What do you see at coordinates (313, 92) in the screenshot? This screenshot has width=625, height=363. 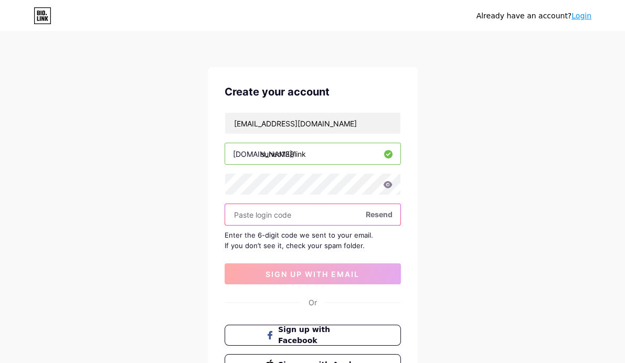 I see `div: Create your account` at bounding box center [313, 92].